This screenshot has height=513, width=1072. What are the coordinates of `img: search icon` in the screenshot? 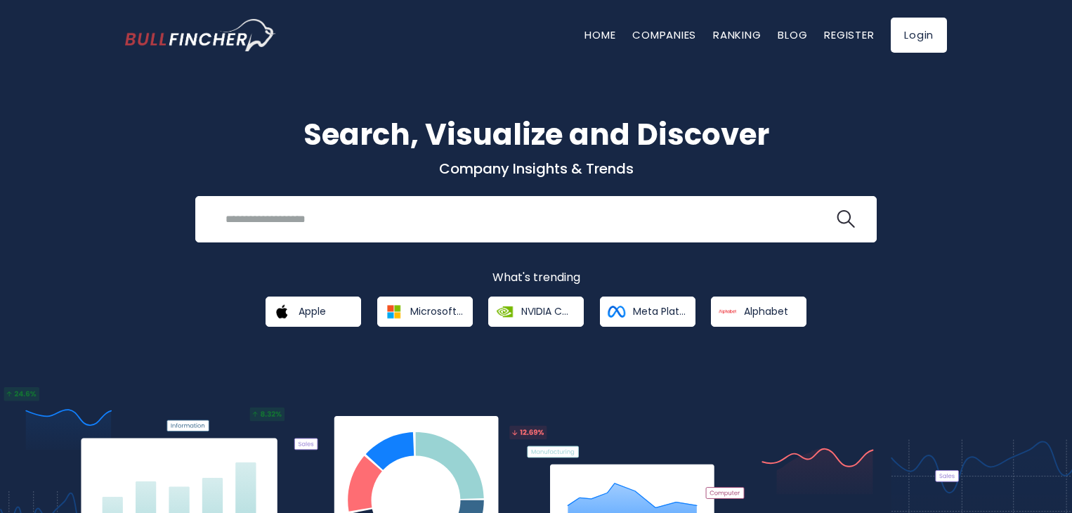 It's located at (845, 219).